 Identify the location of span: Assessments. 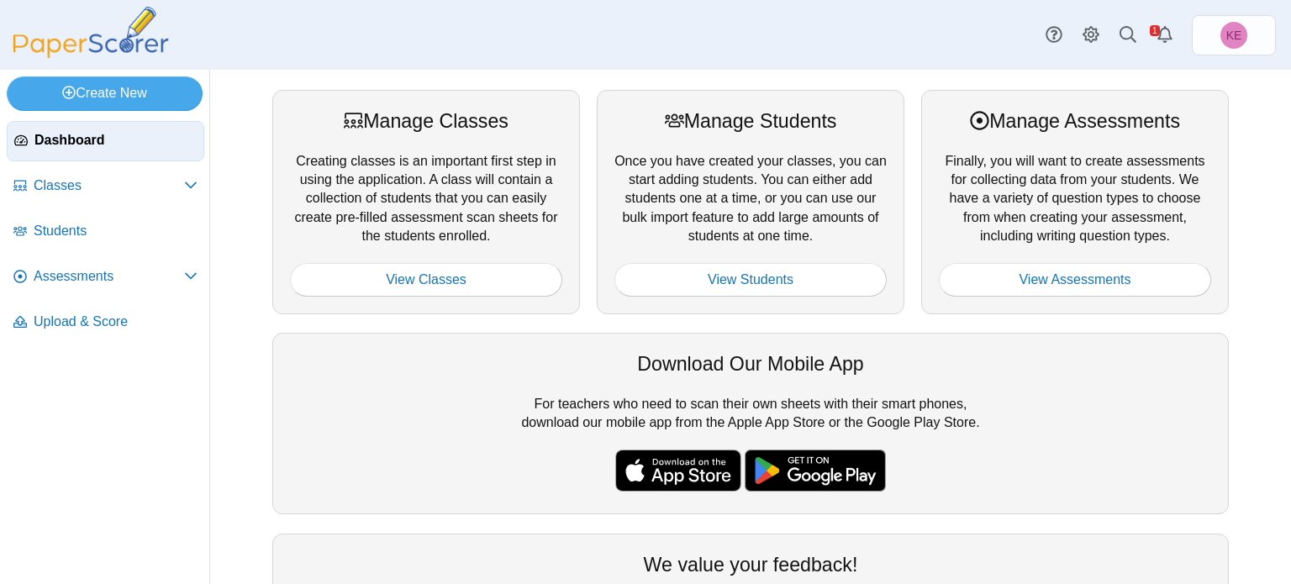
(108, 277).